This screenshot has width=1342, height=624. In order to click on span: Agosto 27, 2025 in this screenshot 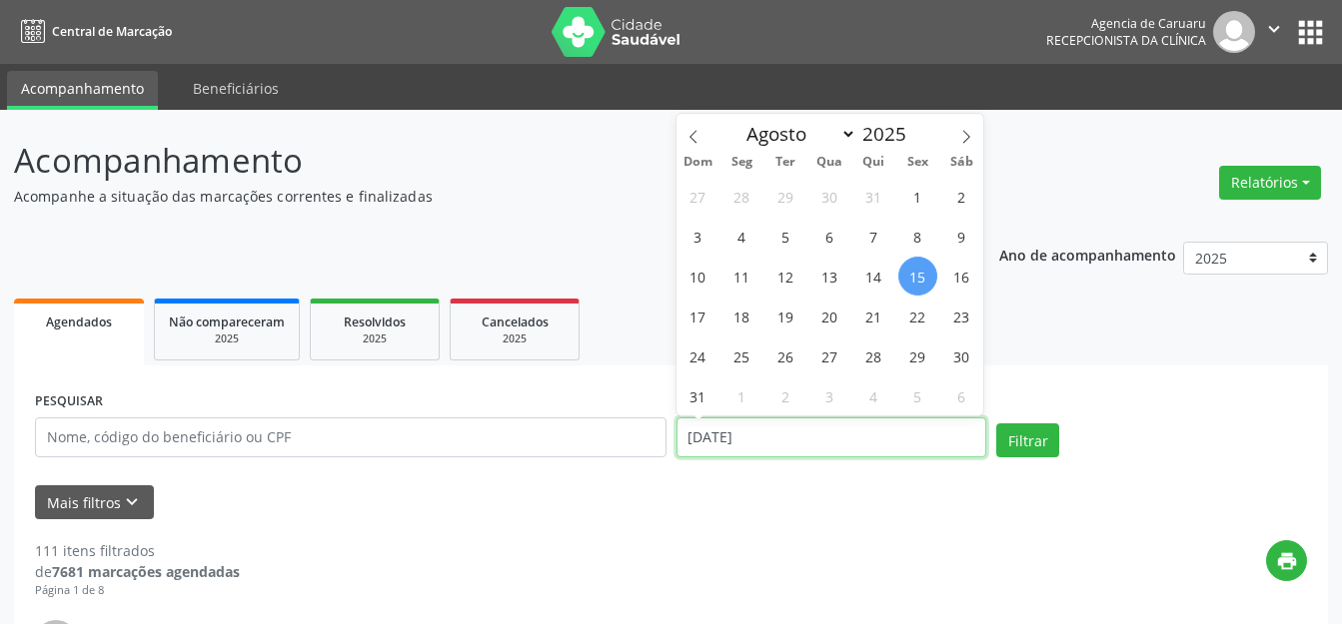, I will do `click(829, 356)`.